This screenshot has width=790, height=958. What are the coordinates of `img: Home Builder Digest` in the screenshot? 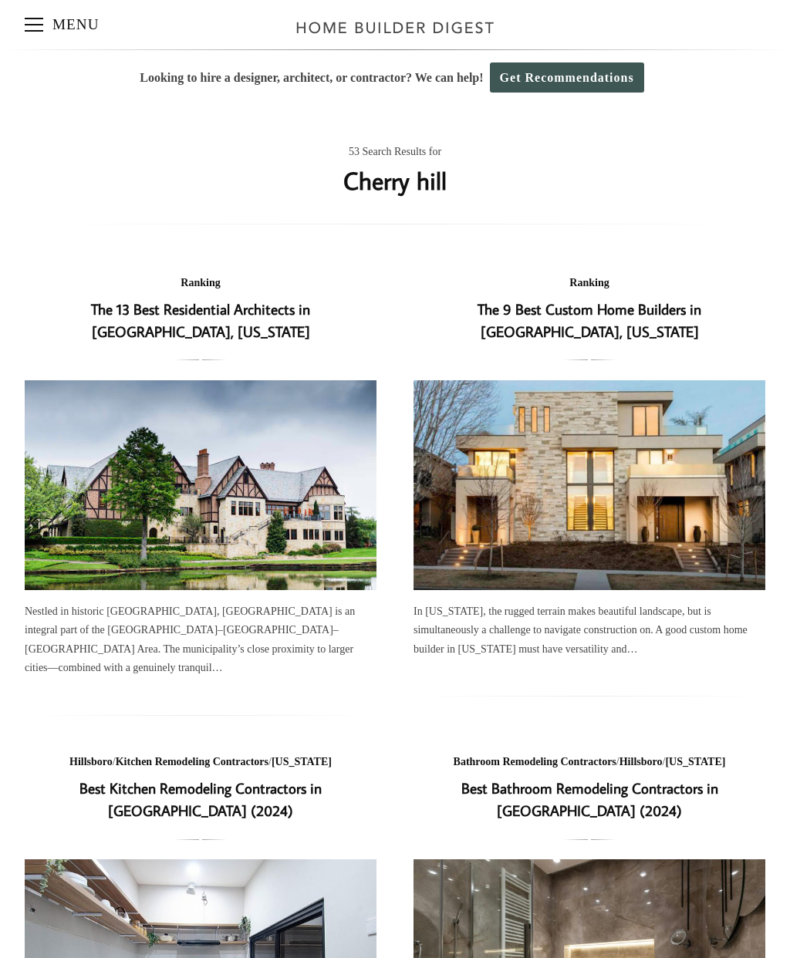 It's located at (395, 27).